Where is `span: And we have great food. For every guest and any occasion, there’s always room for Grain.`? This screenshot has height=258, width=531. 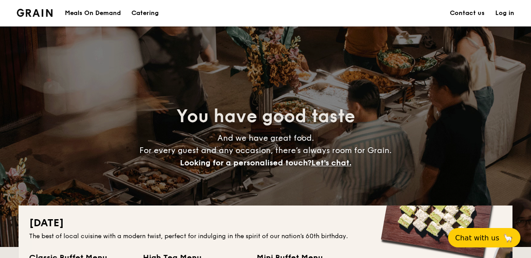
span: And we have great food. For every guest and any occasion, there’s always room for Grain. is located at coordinates (266, 150).